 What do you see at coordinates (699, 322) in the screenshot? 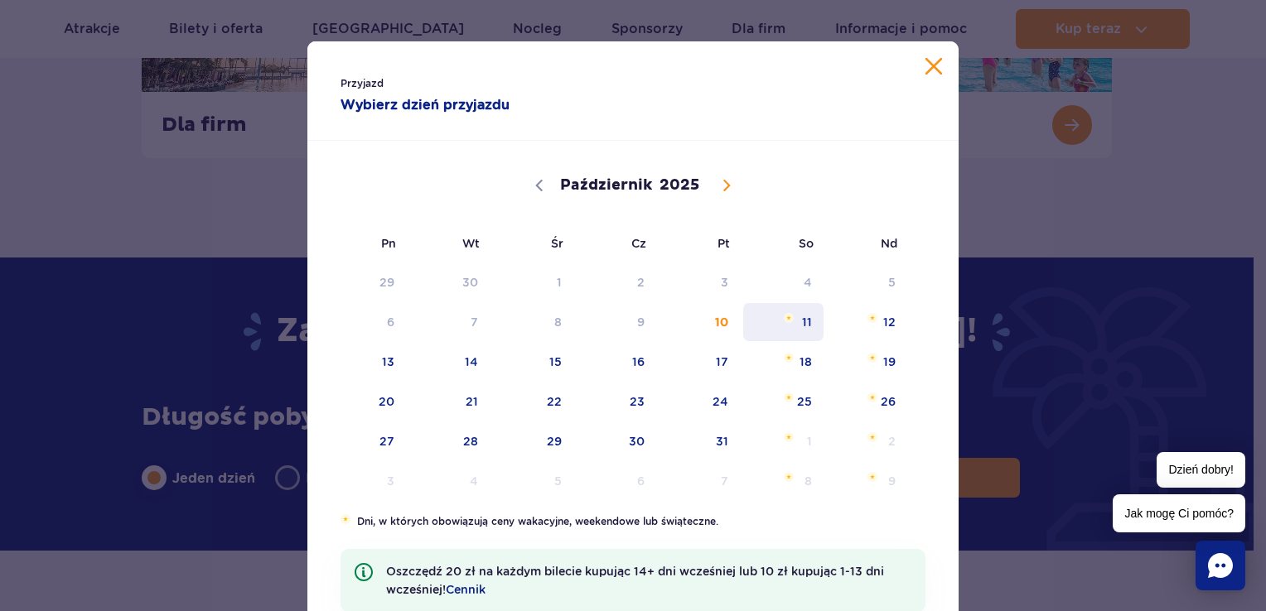
I see `span: Październik 10, 2025` at bounding box center [699, 322].